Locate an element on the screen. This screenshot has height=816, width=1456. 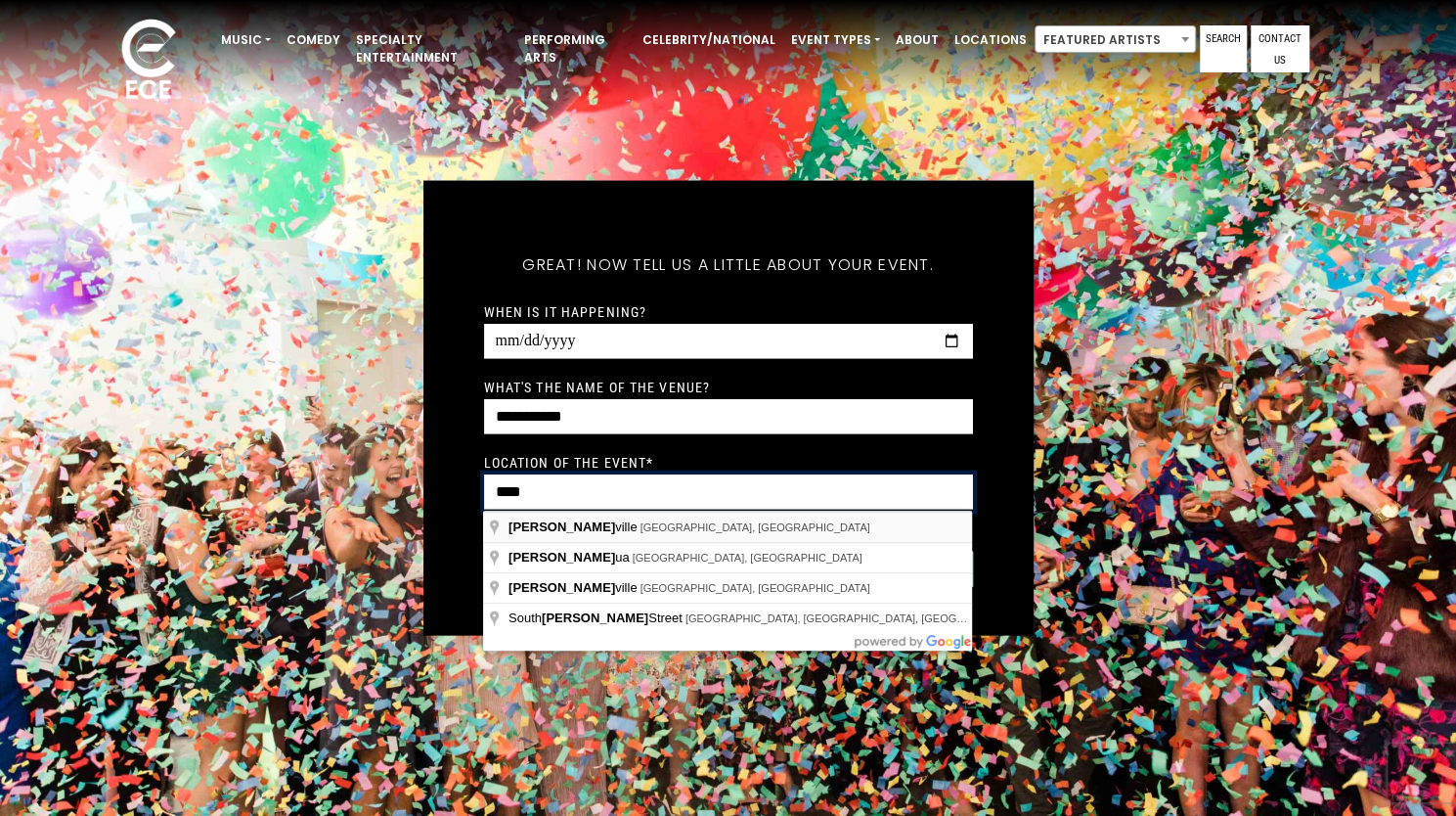
label: What's the name of the venue? is located at coordinates (596, 387).